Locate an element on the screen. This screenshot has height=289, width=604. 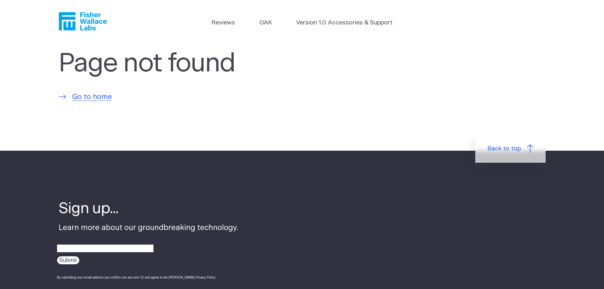
span: Back to top is located at coordinates (504, 149).